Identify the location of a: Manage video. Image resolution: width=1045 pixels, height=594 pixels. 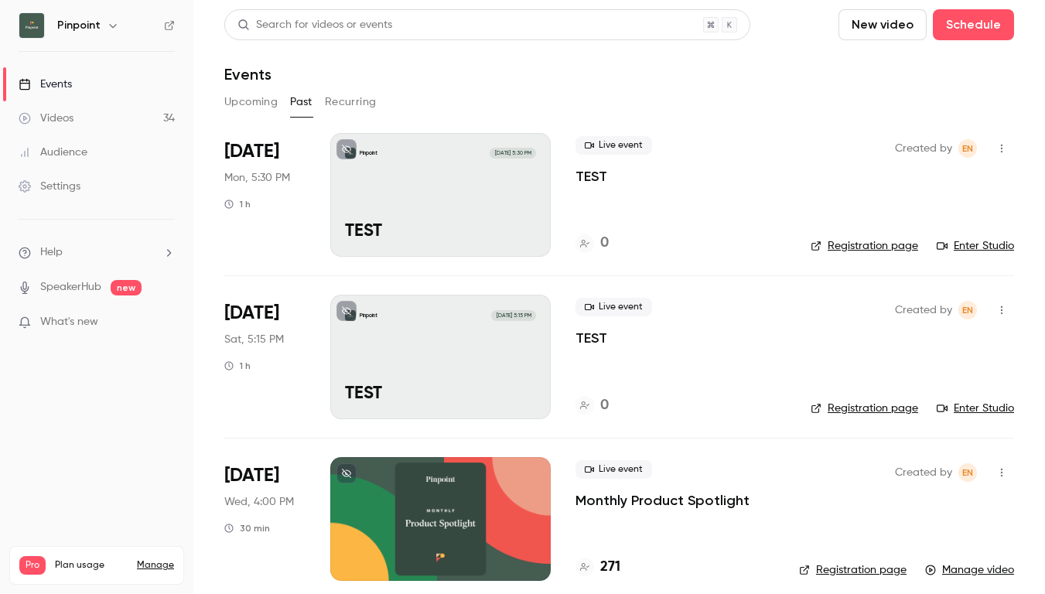
(969, 570).